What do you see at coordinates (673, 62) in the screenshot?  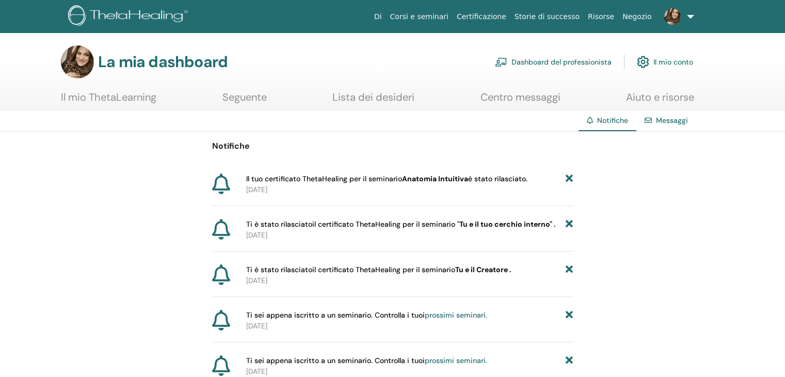 I see `font: Il mio conto` at bounding box center [673, 62].